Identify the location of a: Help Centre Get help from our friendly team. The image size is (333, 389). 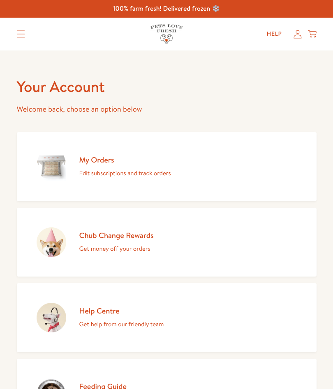
(166, 318).